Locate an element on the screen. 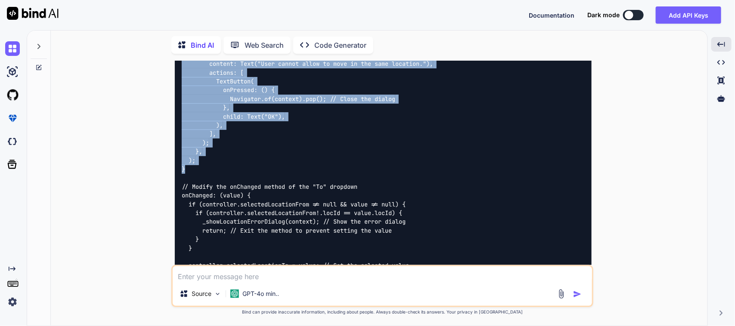  p: Web Search is located at coordinates (264, 45).